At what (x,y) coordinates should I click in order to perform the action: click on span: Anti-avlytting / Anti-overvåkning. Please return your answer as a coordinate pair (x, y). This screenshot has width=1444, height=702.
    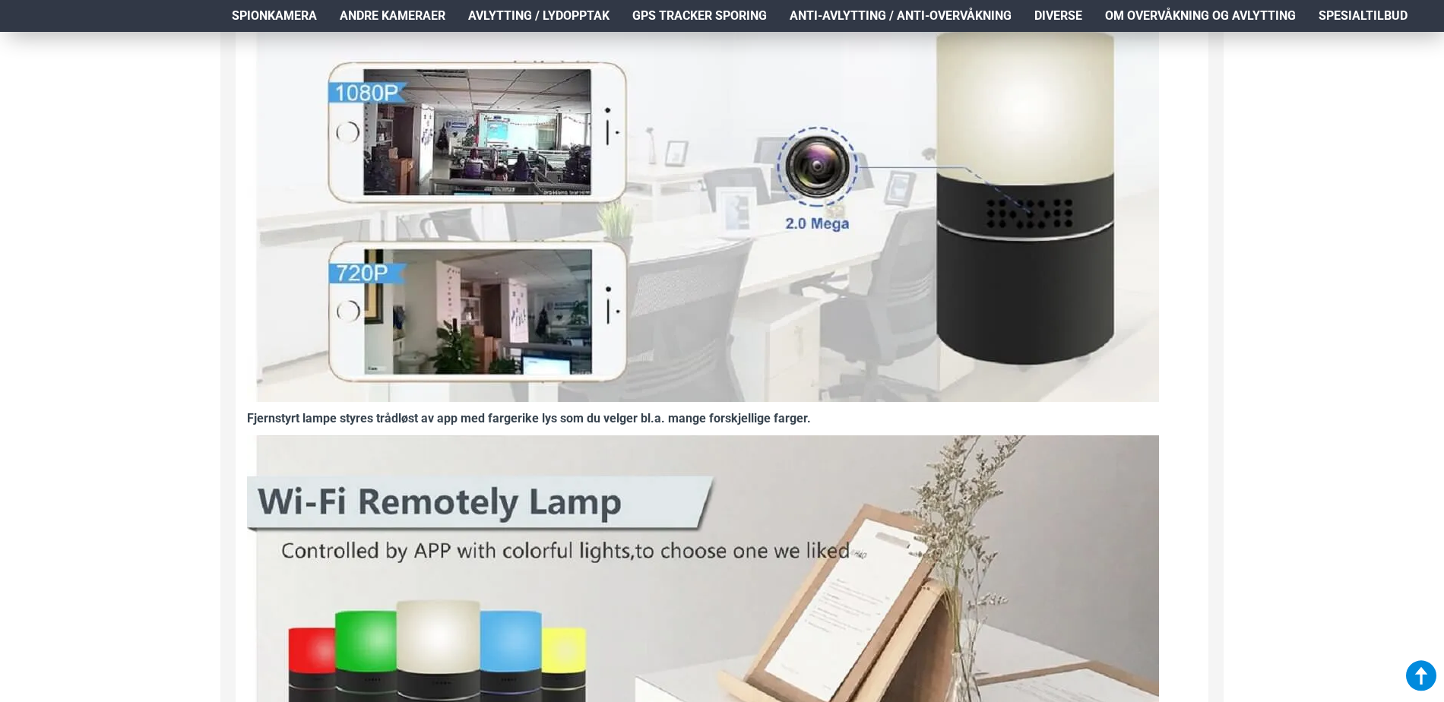
    Looking at the image, I should click on (901, 16).